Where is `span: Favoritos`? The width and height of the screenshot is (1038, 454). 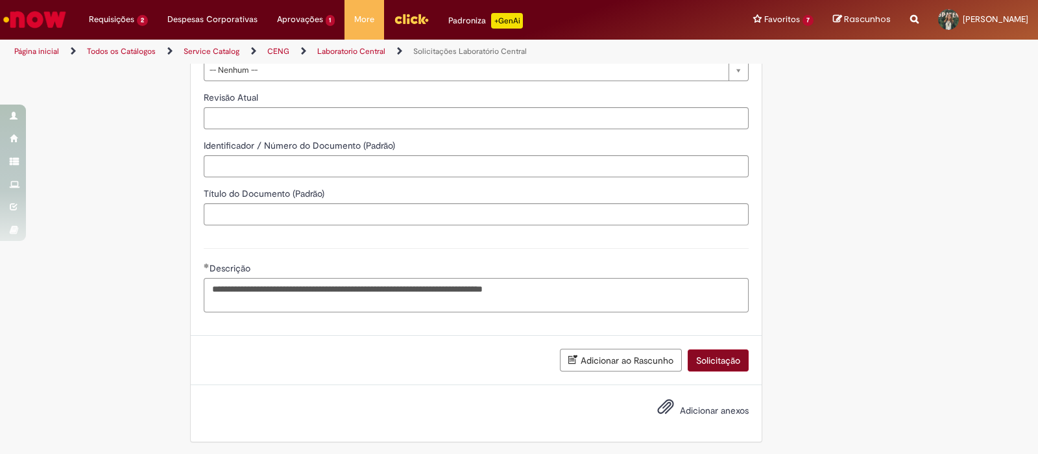
span: Favoritos is located at coordinates (782, 19).